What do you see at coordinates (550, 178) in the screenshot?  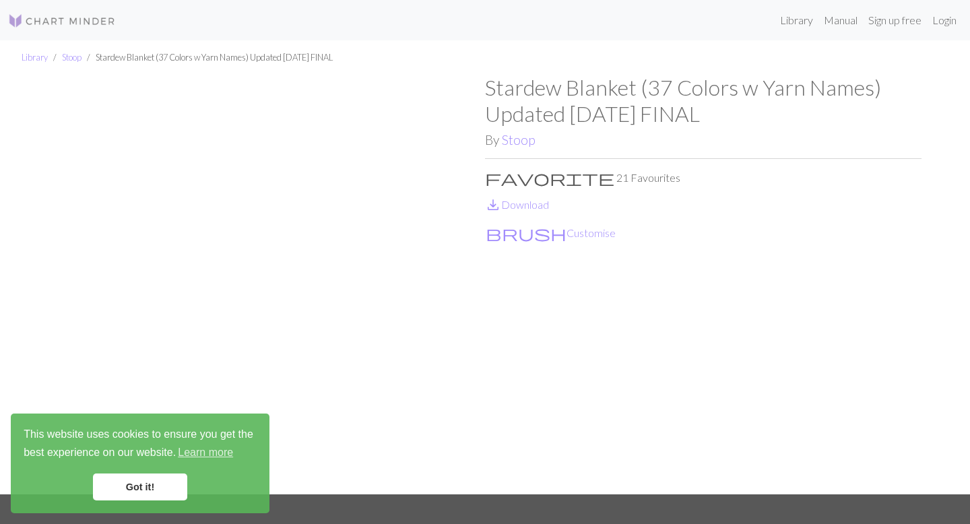 I see `i: Favourite` at bounding box center [550, 178].